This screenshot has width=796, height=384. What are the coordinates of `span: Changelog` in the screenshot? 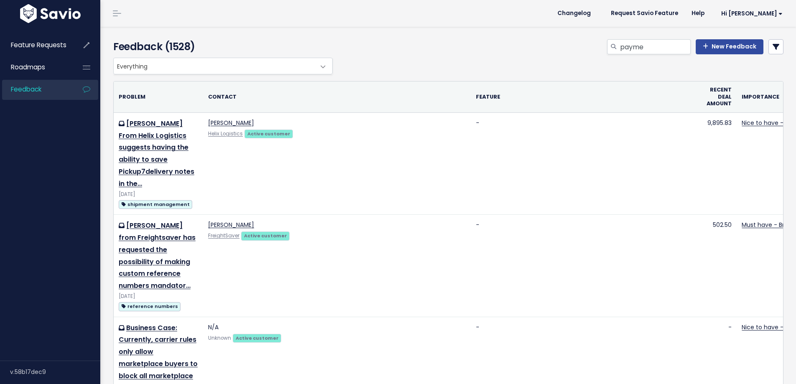 It's located at (574, 13).